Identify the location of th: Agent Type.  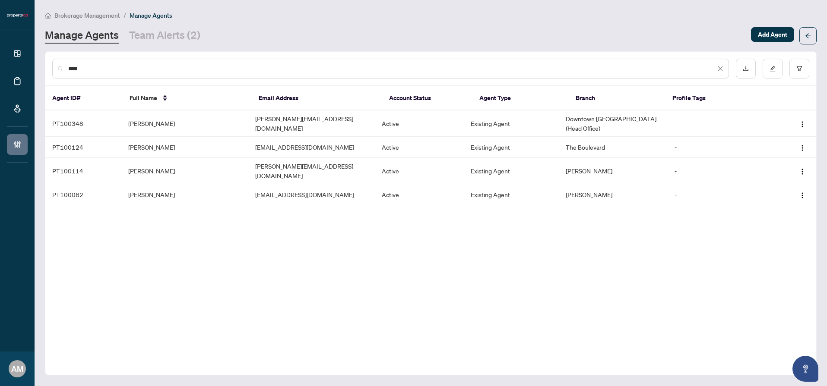
(521, 98).